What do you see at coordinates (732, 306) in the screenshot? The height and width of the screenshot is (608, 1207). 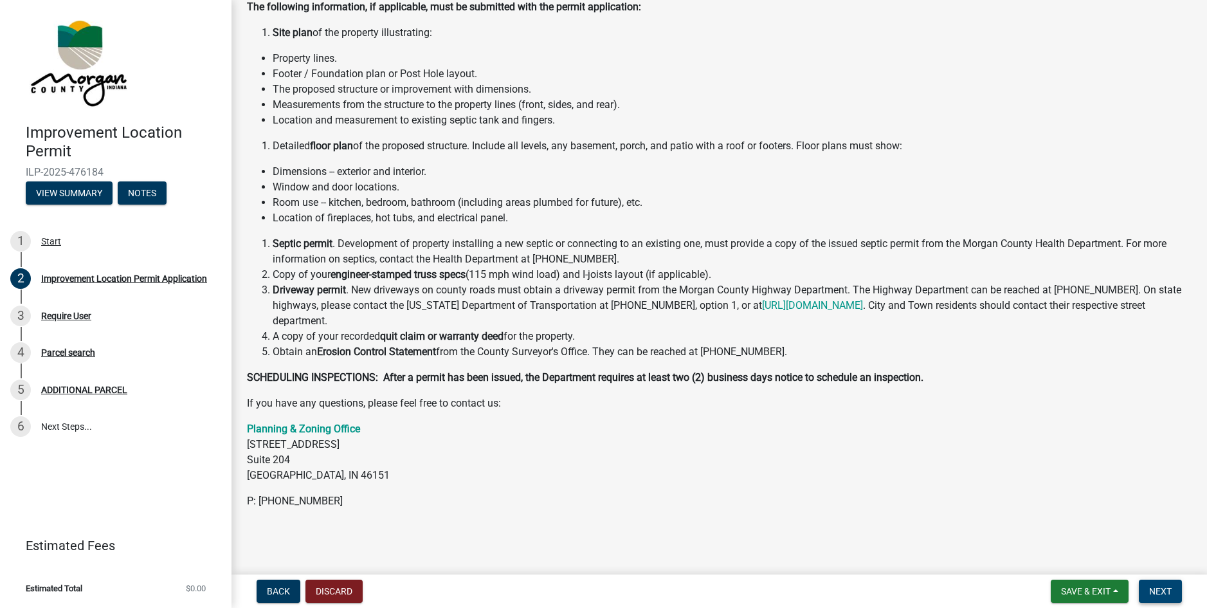 I see `li: . New driveways on county roads must obtain a driveway permit from the Morgan County Highway Depa...` at bounding box center [732, 306].